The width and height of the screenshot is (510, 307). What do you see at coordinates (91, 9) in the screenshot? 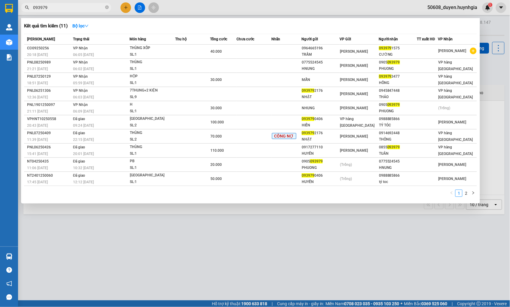
I see `div: Quận 5` at bounding box center [91, 9].